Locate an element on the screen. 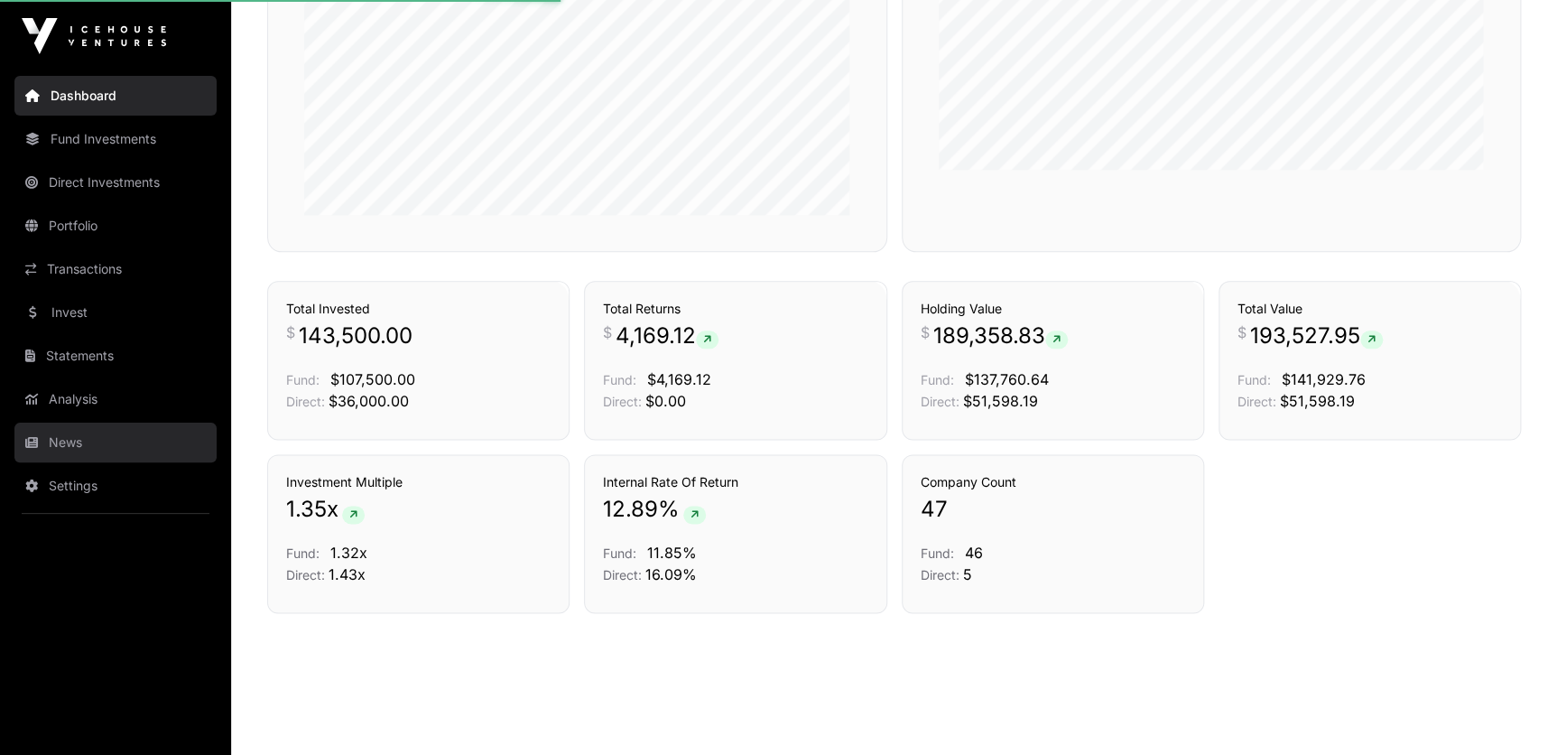 The height and width of the screenshot is (755, 1557). h3: Total Invested is located at coordinates (418, 309).